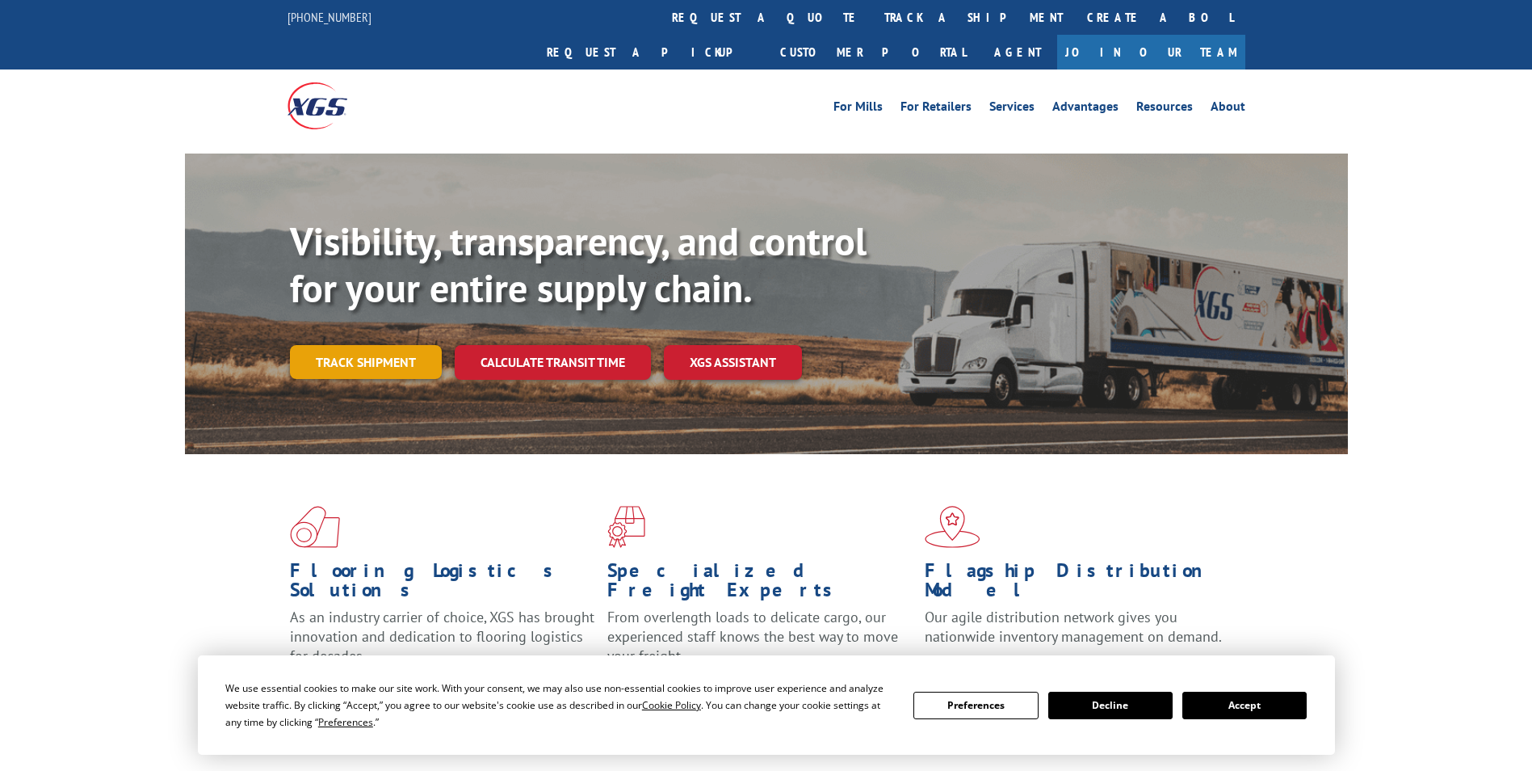 This screenshot has height=771, width=1532. Describe the element at coordinates (873, 52) in the screenshot. I see `a: Customer Portal` at that location.